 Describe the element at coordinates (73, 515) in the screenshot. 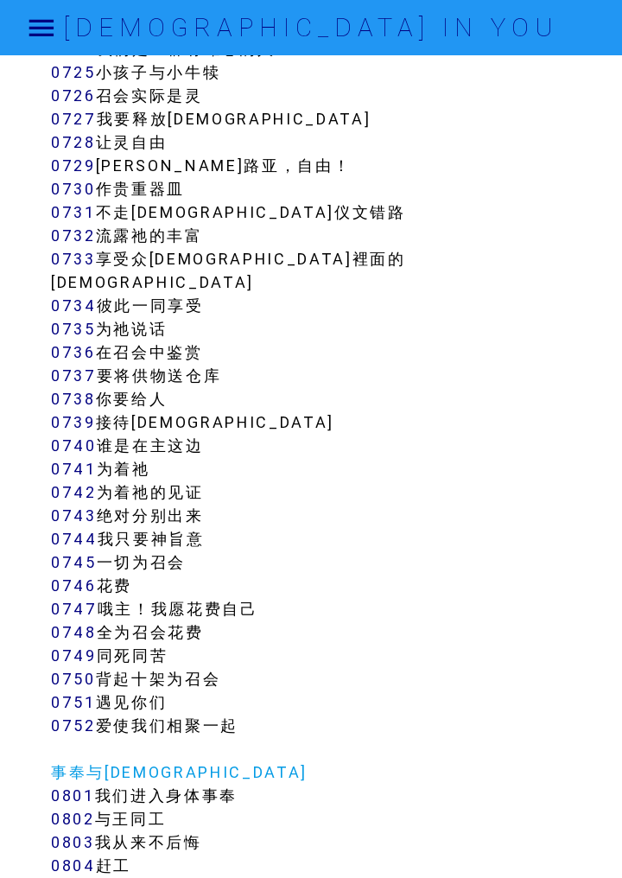

I see `a: 0743` at that location.